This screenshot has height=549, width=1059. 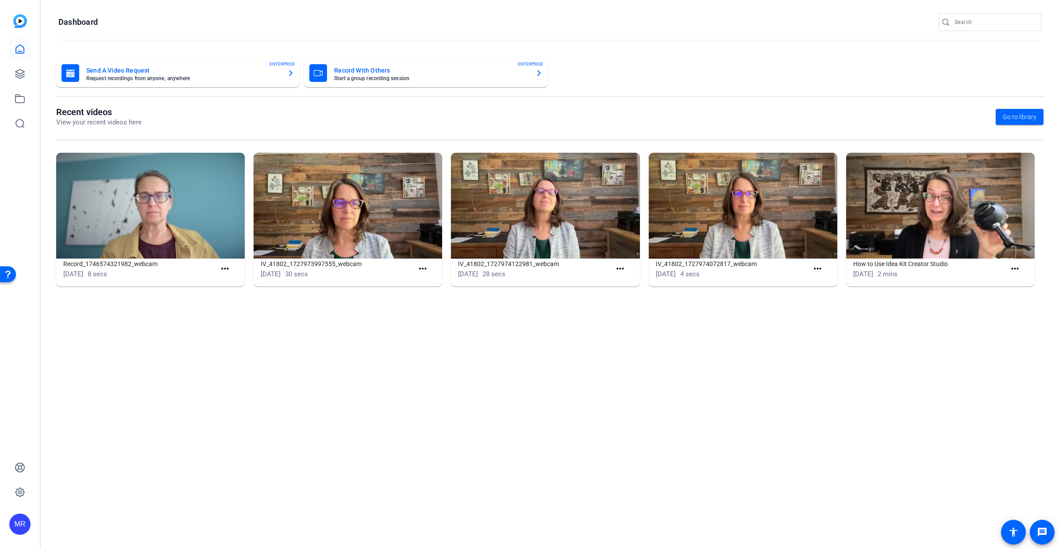 What do you see at coordinates (183, 78) in the screenshot?
I see `mat-card-subtitle: Request recordings from anyone, anywhere` at bounding box center [183, 78].